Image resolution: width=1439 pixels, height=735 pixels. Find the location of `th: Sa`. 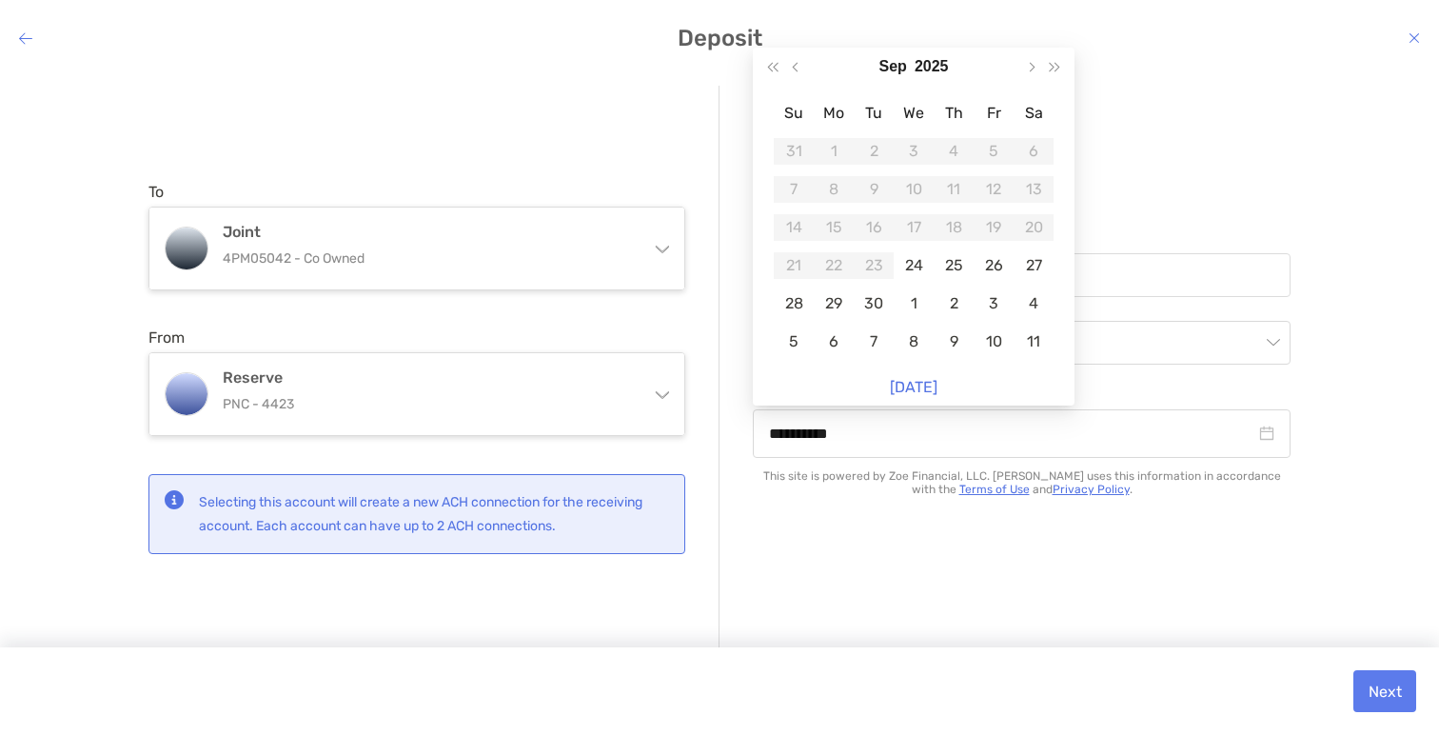

th: Sa is located at coordinates (1034, 113).